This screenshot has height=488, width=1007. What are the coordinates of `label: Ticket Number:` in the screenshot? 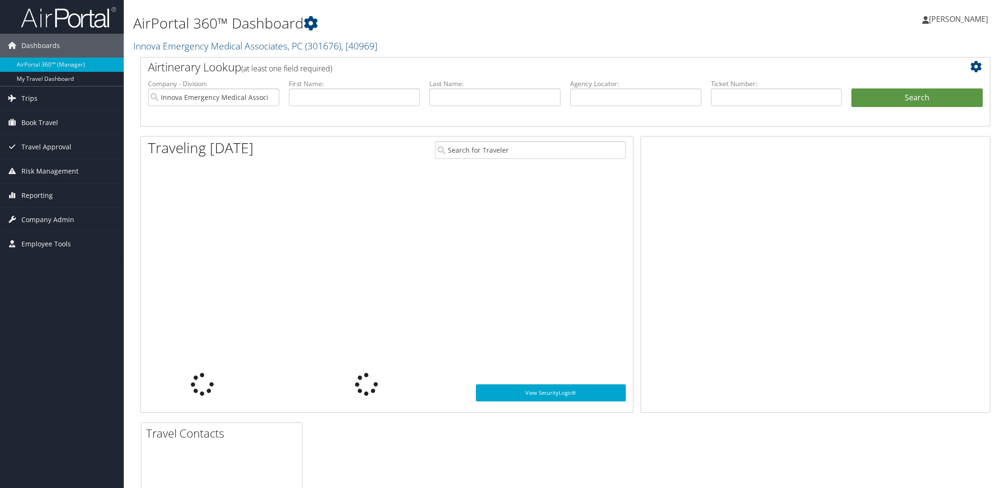 It's located at (777, 84).